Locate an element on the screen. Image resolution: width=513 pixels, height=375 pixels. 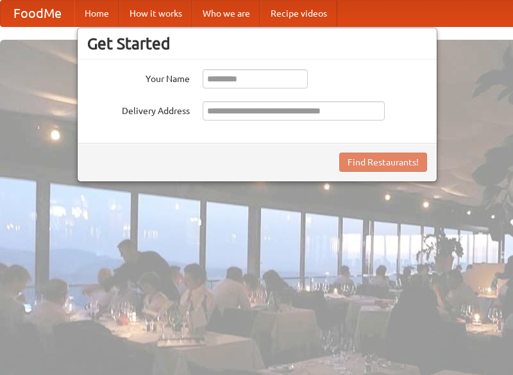
a: How it works is located at coordinates (156, 13).